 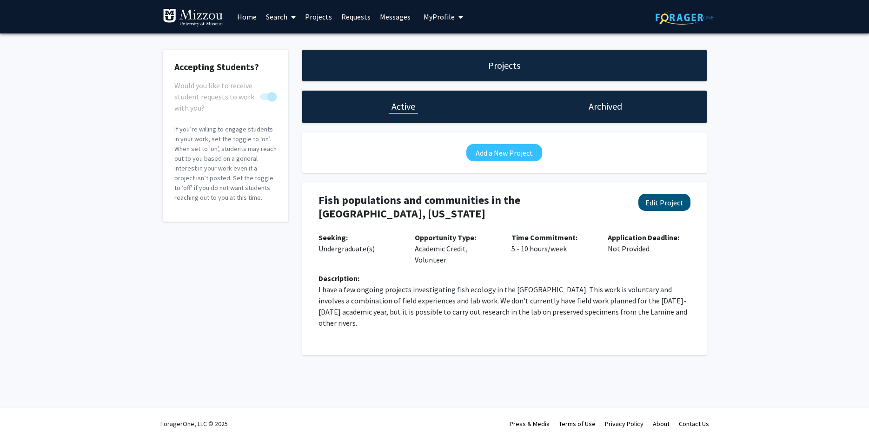 What do you see at coordinates (395, 17) in the screenshot?
I see `a: Messages` at bounding box center [395, 17].